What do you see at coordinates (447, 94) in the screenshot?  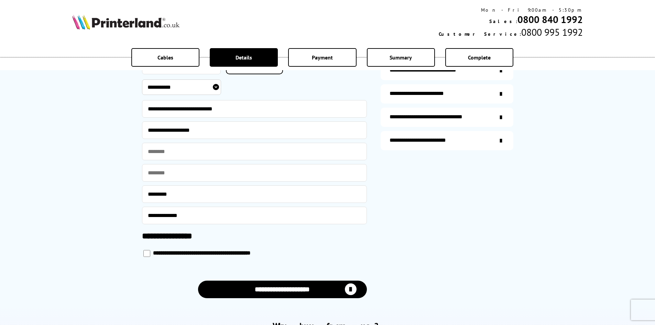 I see `a: items-arrive` at bounding box center [447, 94].